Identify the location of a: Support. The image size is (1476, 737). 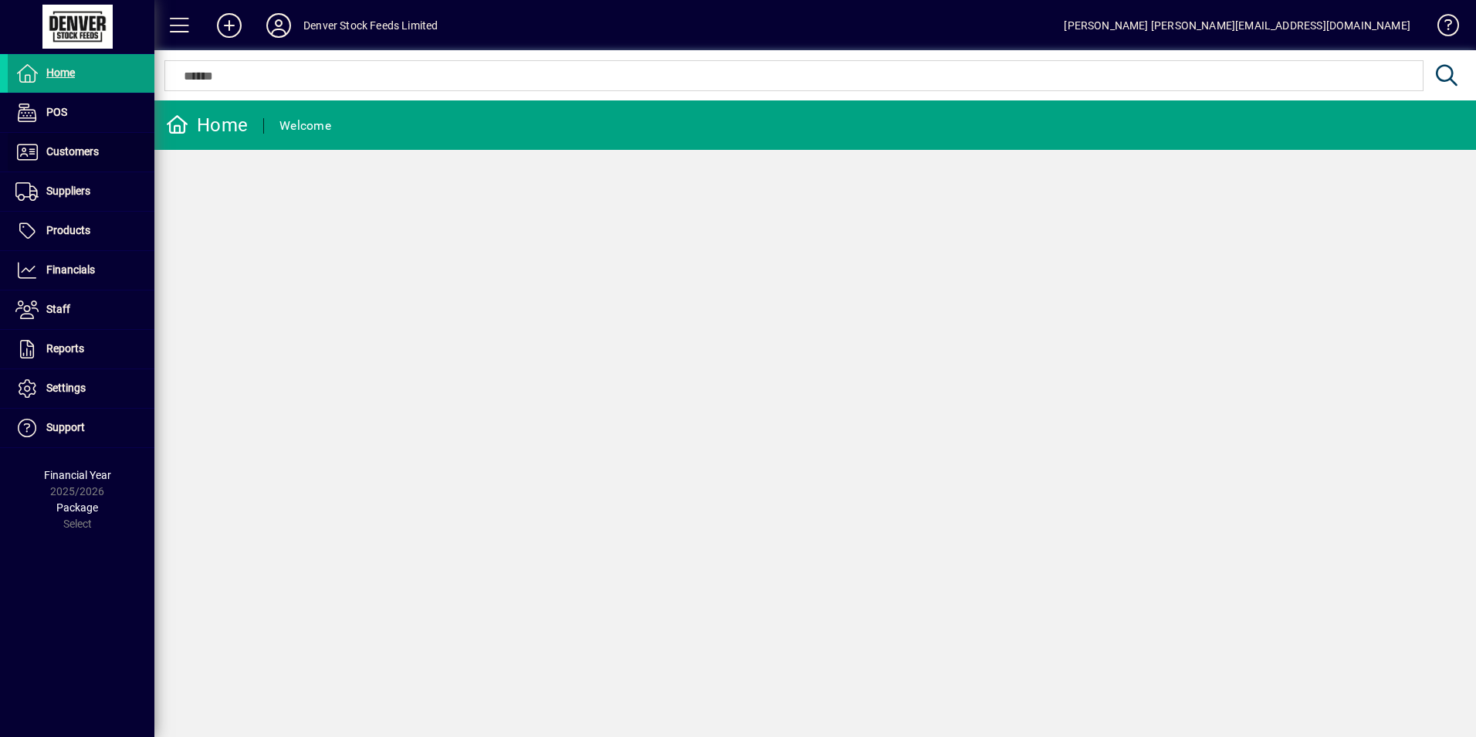
(81, 428).